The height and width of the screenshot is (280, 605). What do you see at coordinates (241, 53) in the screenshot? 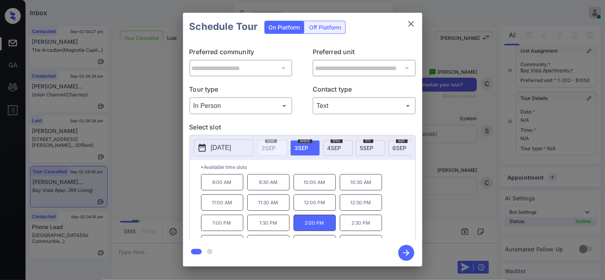
I see `p: Preferred community` at bounding box center [241, 53].